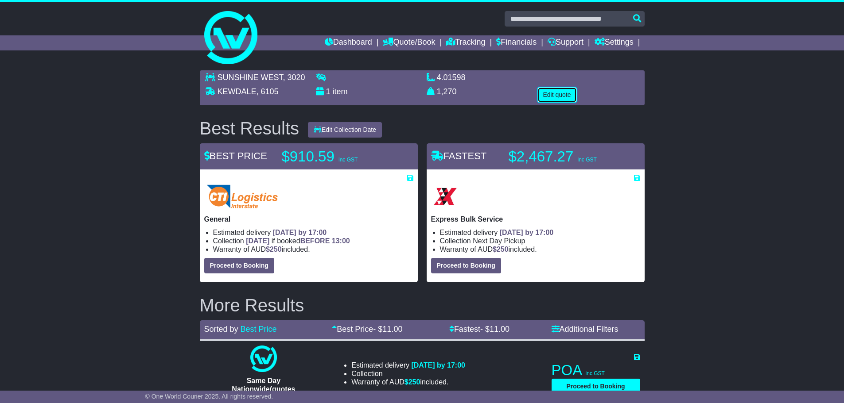 This screenshot has width=844, height=403. I want to click on button: Edit quote, so click(557, 95).